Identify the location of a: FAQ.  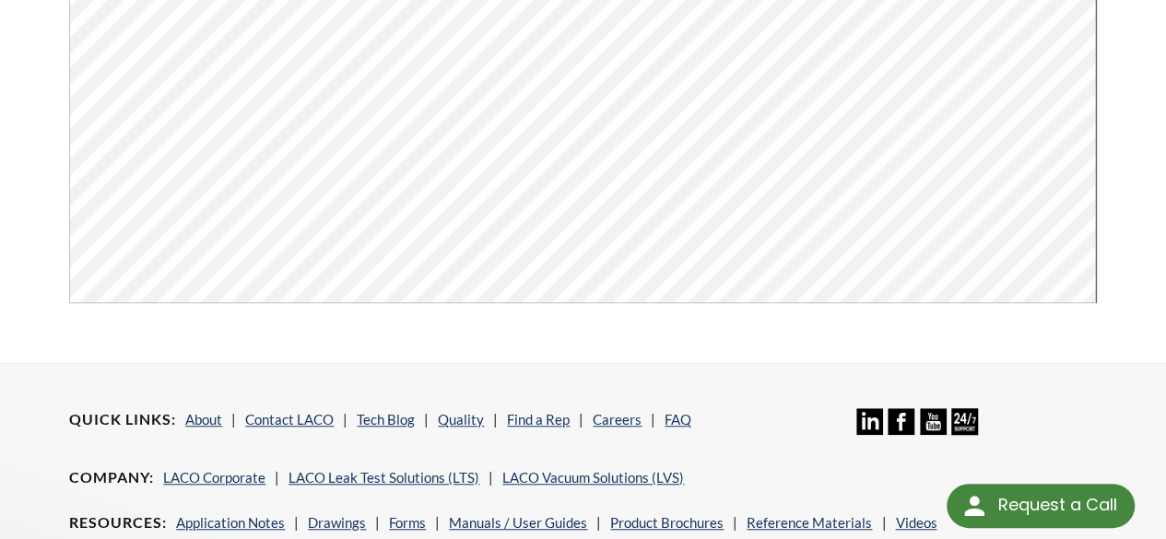
(678, 420).